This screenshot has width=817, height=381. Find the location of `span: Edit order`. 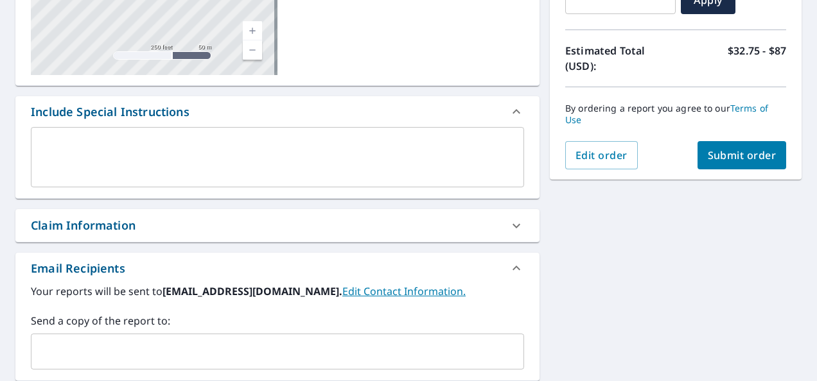

span: Edit order is located at coordinates (601, 155).